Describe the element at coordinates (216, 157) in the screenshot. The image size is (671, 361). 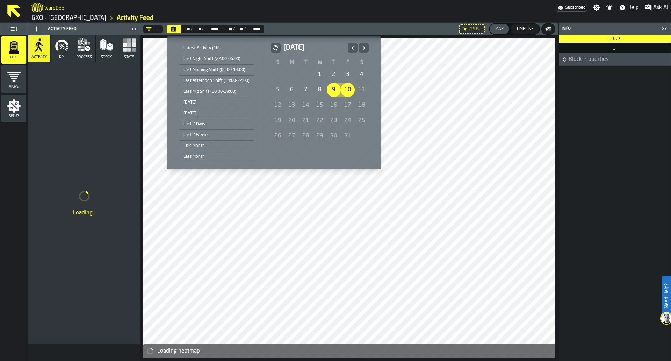
I see `div: Last Month` at that location.